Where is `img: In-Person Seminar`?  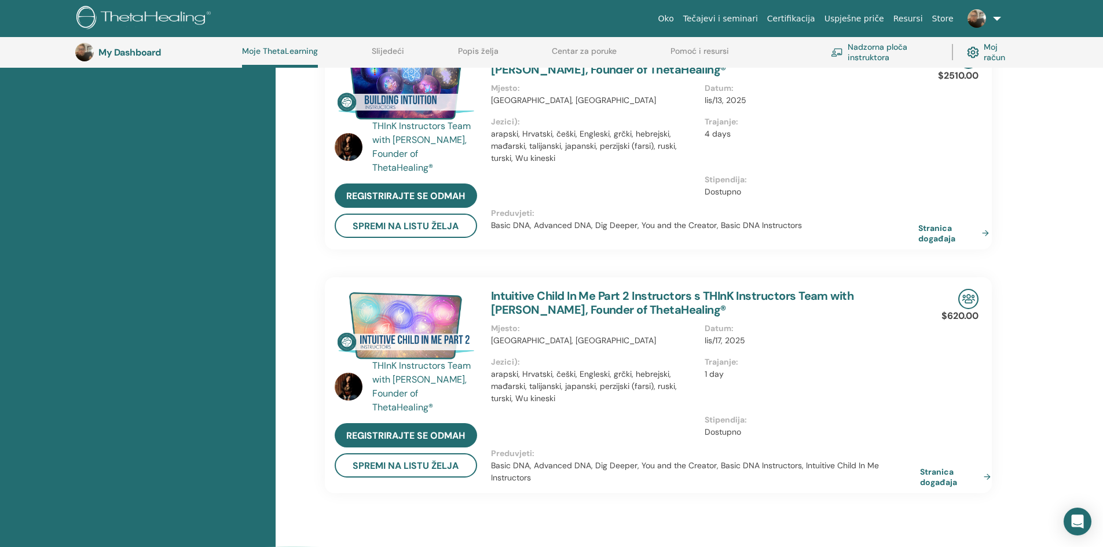
img: In-Person Seminar is located at coordinates (968, 299).